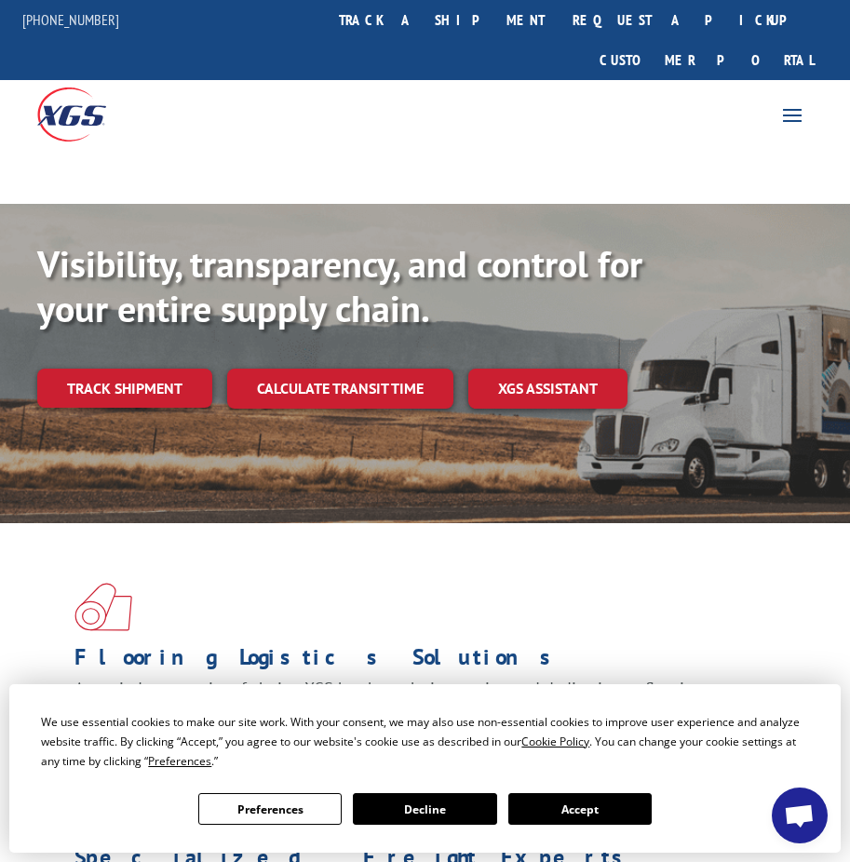  I want to click on a: Customer Portal, so click(707, 60).